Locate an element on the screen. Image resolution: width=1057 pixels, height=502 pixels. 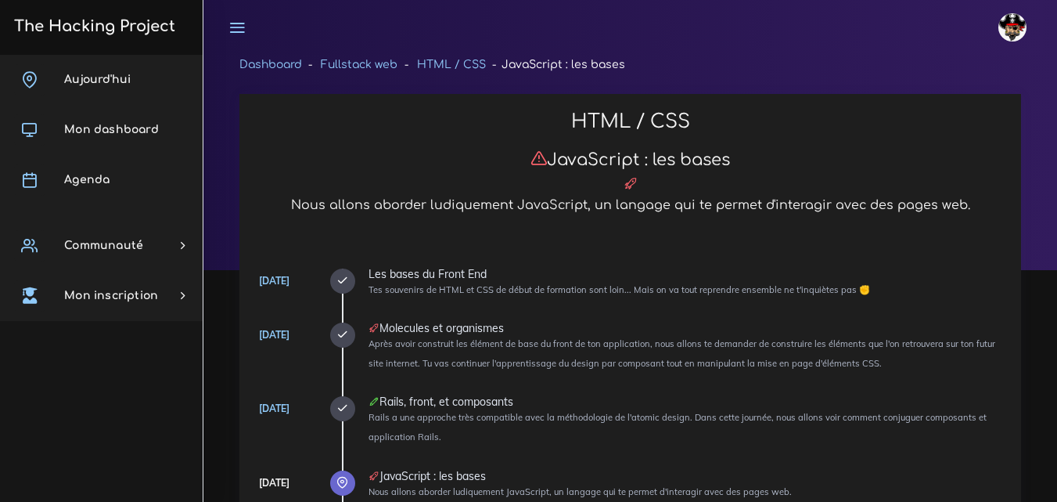
span: Mon dashboard is located at coordinates (111, 129).